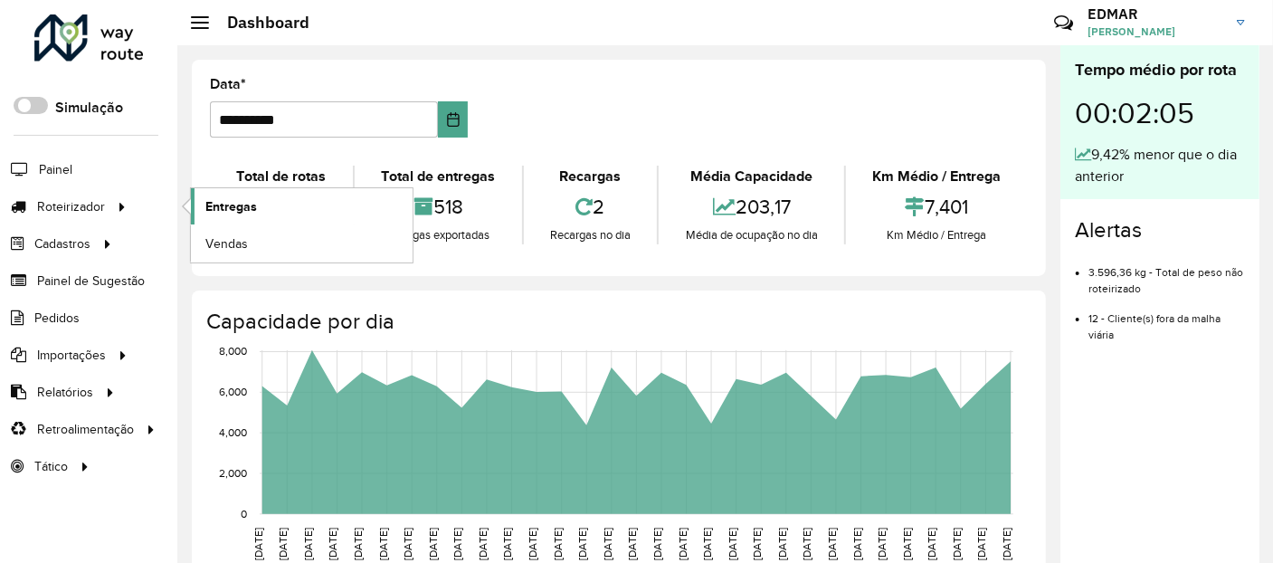 This screenshot has width=1273, height=563. Describe the element at coordinates (751, 206) in the screenshot. I see `div: 203,17` at that location.